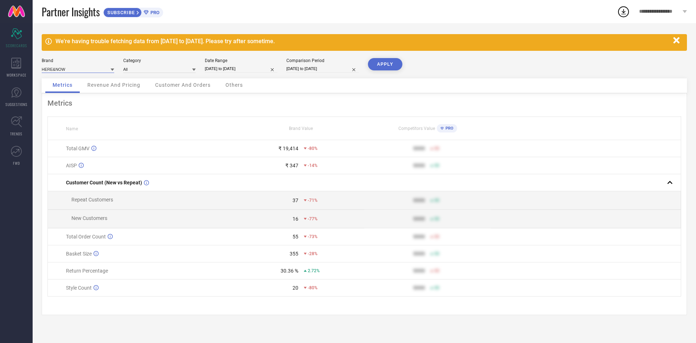 This screenshot has width=696, height=343. Describe the element at coordinates (71, 12) in the screenshot. I see `span: Partner Insights` at that location.